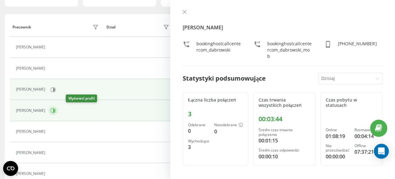 The image size is (395, 179). I want to click on div: bookinghostcallcentercom_dabrowski, so click(219, 50).